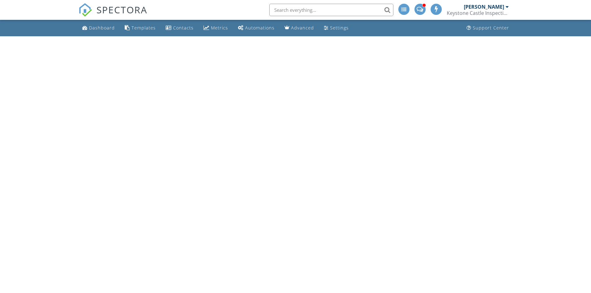 This screenshot has width=591, height=293. I want to click on a: Settings, so click(336, 28).